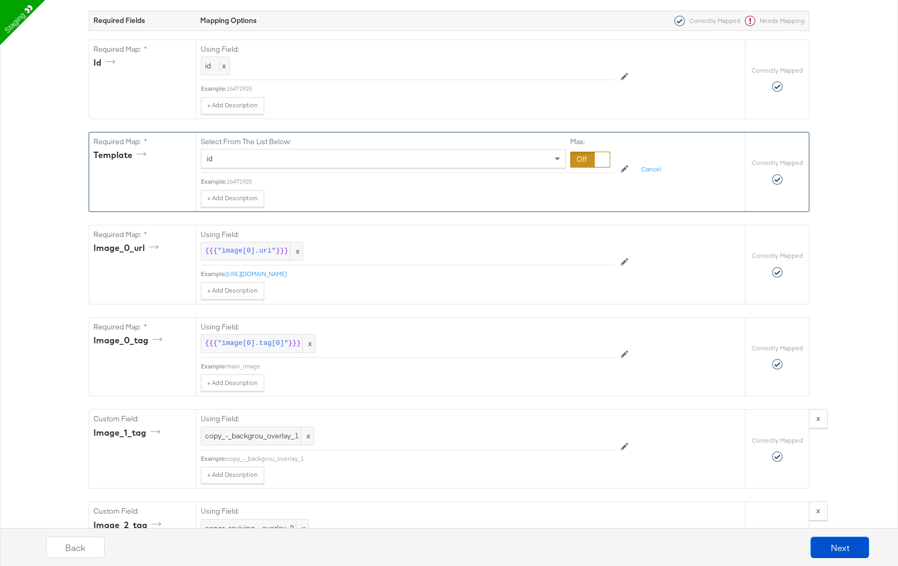 This screenshot has width=898, height=566. Describe the element at coordinates (420, 459) in the screenshot. I see `div: copy_-_backgrou_overlay_1` at that location.